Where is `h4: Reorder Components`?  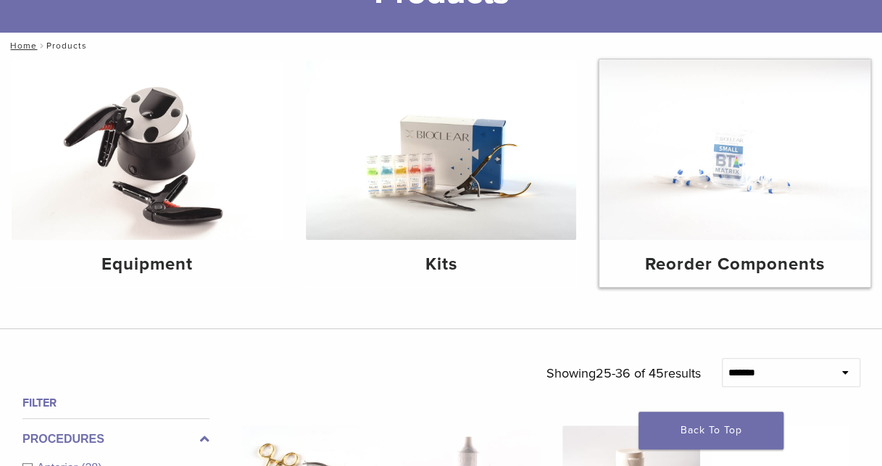 h4: Reorder Components is located at coordinates (735, 265).